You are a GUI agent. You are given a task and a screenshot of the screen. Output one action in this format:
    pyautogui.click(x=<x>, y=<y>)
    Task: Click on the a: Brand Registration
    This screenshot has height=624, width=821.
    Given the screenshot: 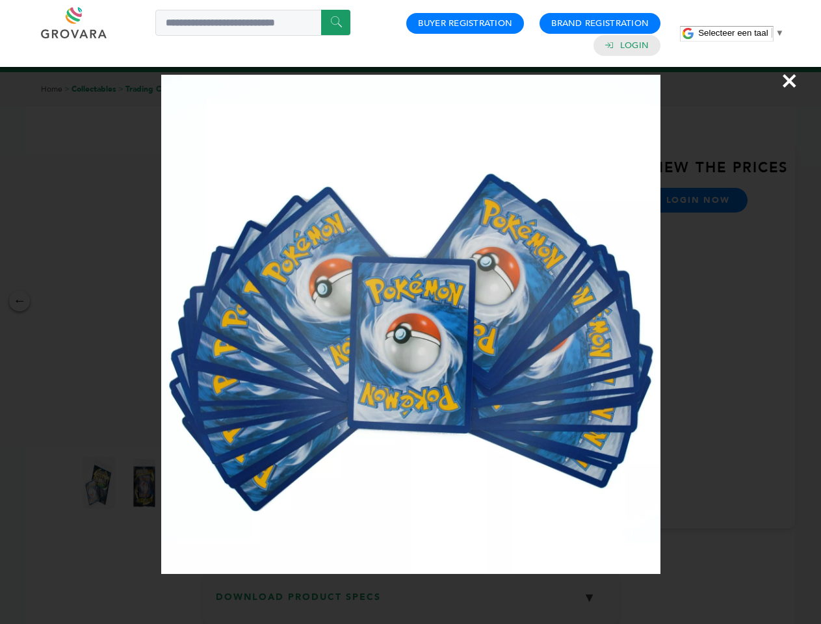 What is the action you would take?
    pyautogui.click(x=600, y=23)
    